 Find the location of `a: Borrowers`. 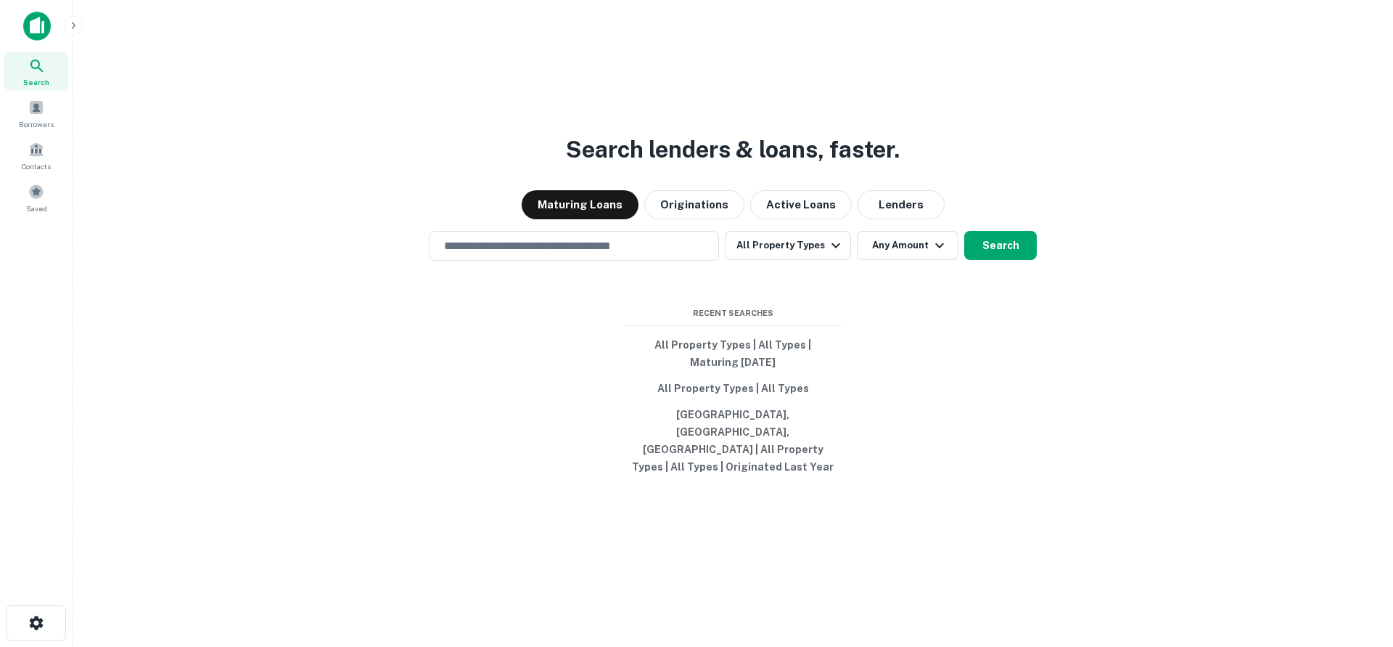

a: Borrowers is located at coordinates (36, 113).